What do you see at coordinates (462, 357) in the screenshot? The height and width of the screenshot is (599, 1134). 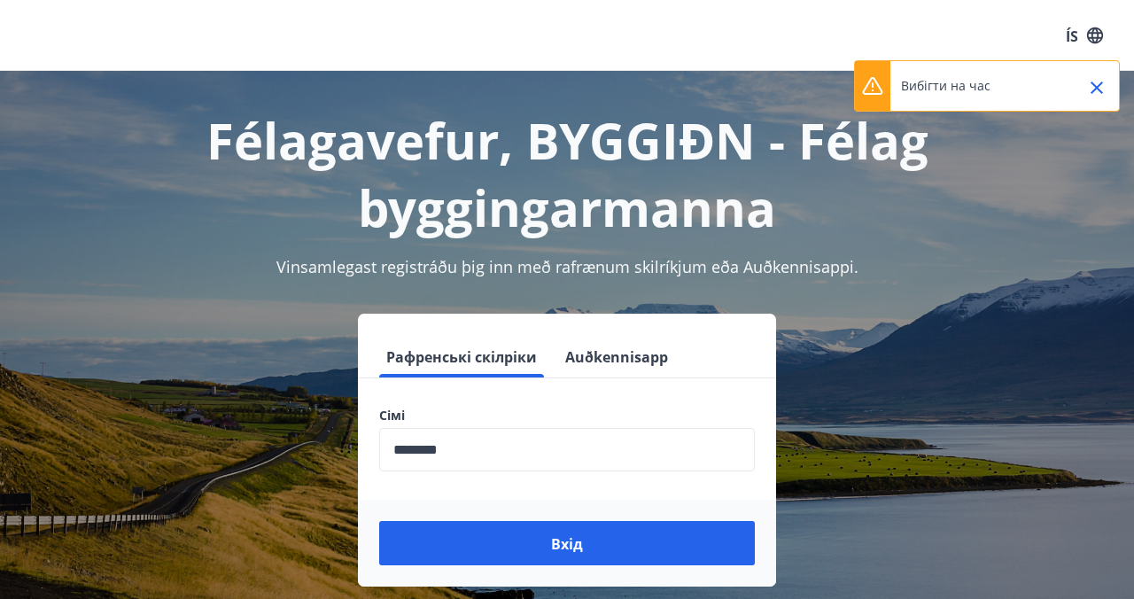 I see `font: Рафренські скілріки` at bounding box center [462, 357].